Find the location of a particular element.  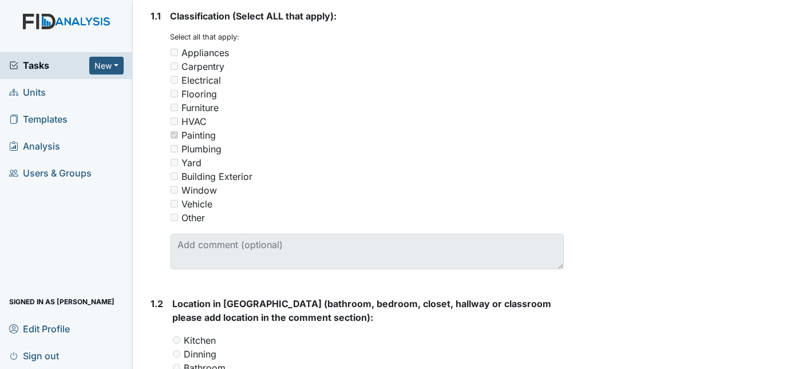

small: Select all that apply: is located at coordinates (205, 37).